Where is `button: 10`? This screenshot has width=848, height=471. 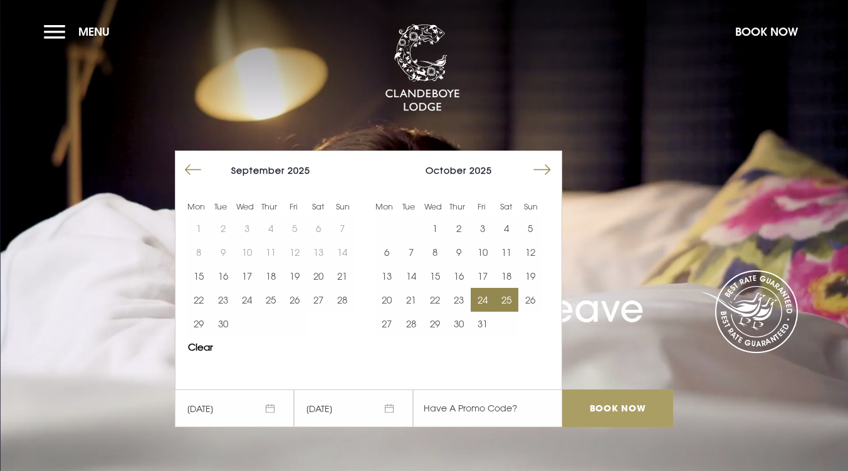 button: 10 is located at coordinates (483, 252).